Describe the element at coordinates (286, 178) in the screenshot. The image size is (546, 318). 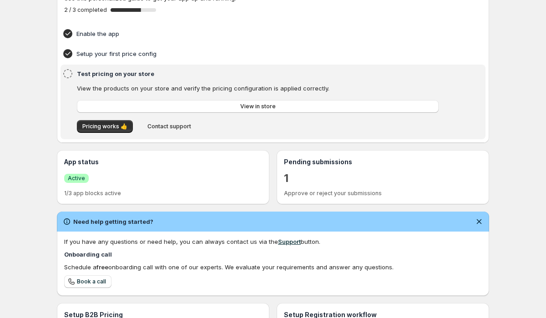
I see `a: 1` at that location.